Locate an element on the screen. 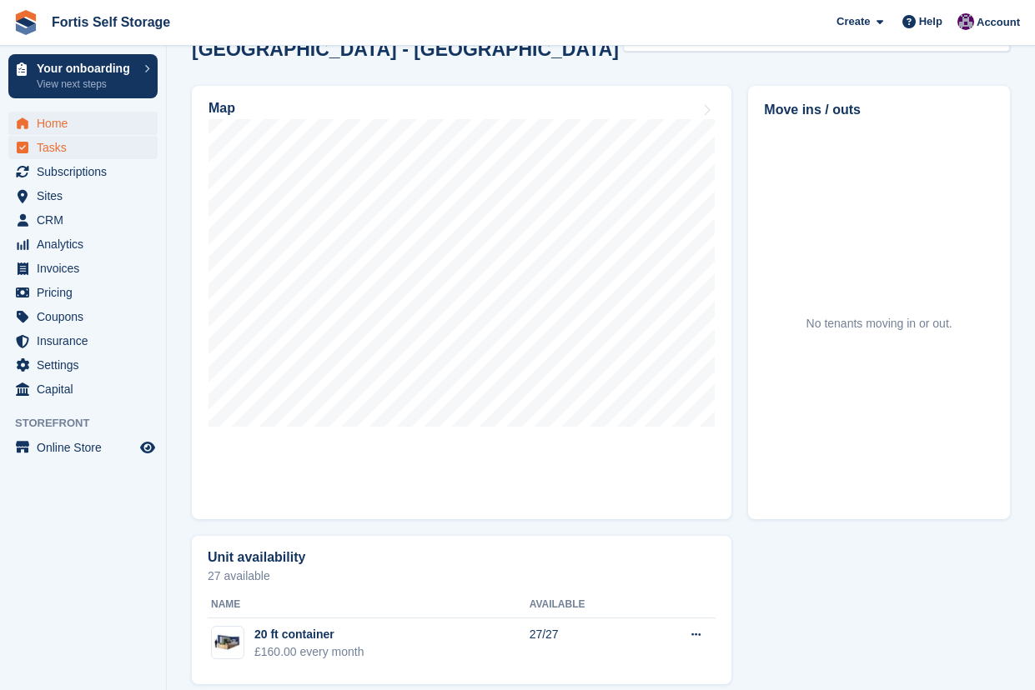  span: Settings is located at coordinates (87, 365).